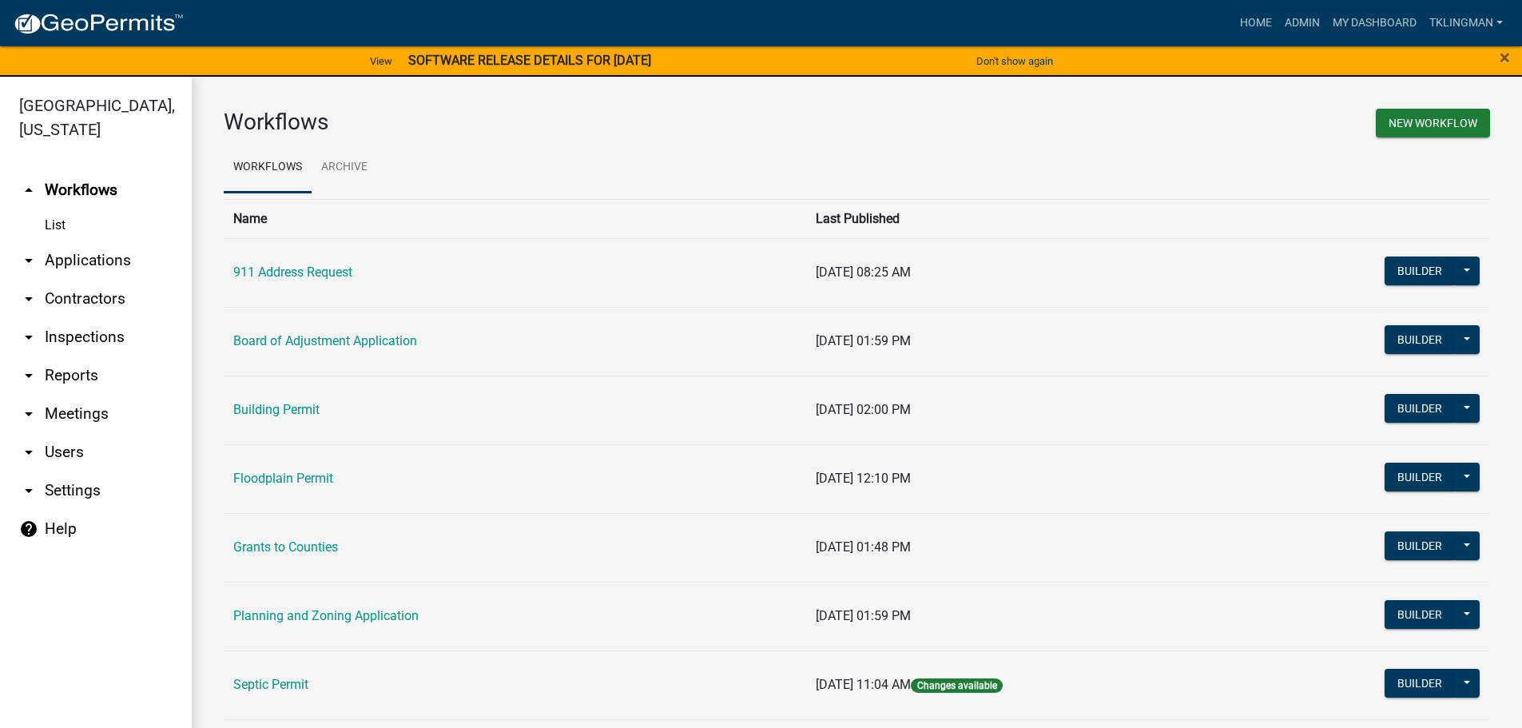 The height and width of the screenshot is (728, 1522). What do you see at coordinates (29, 529) in the screenshot?
I see `i: help` at bounding box center [29, 529].